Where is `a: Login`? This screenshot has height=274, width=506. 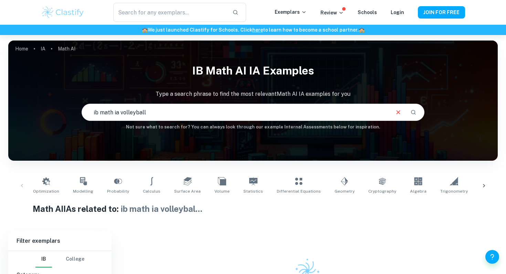 a: Login is located at coordinates (397, 12).